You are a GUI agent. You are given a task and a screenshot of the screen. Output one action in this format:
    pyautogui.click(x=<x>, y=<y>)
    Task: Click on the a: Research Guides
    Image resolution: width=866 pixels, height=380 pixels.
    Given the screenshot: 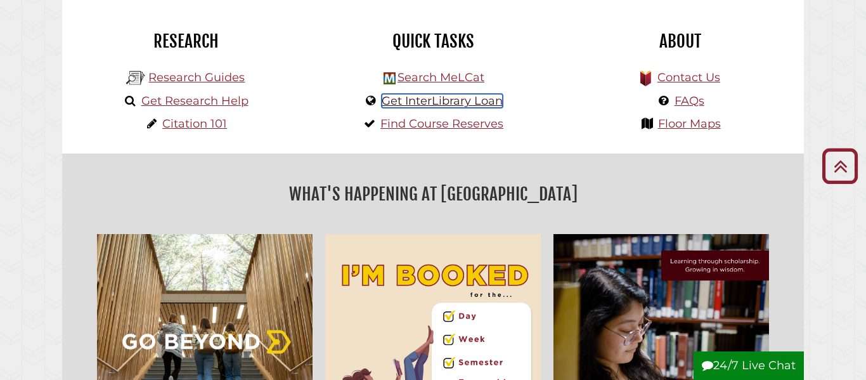 What is the action you would take?
    pyautogui.click(x=197, y=77)
    